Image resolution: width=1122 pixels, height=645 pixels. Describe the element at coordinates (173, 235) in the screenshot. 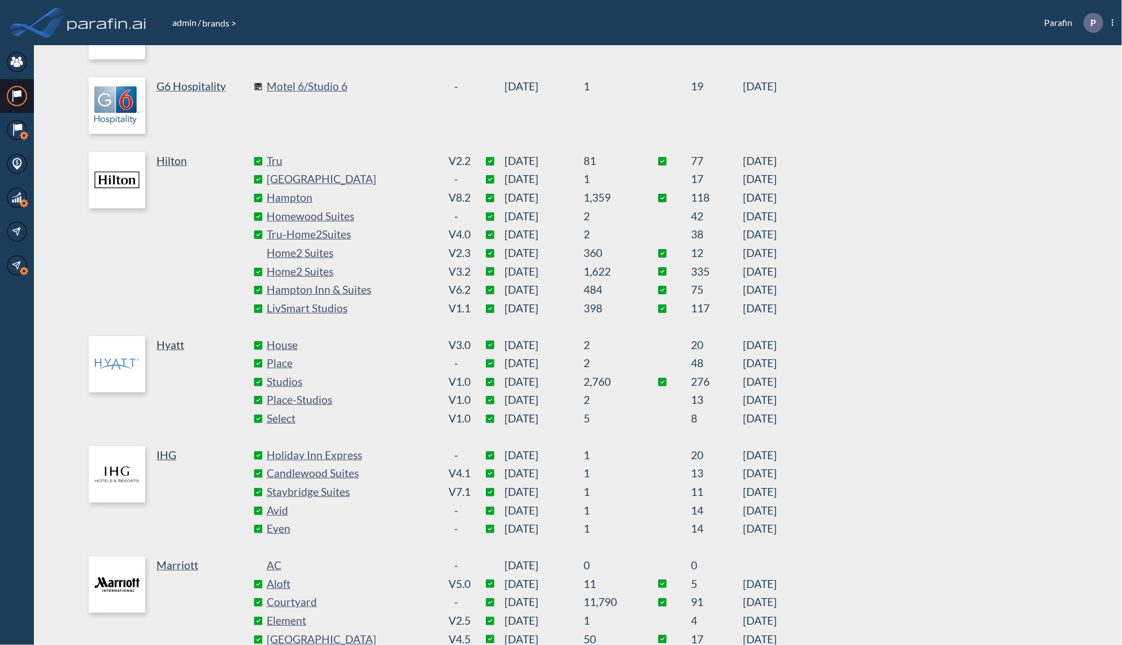

I see `a: Hilton` at that location.